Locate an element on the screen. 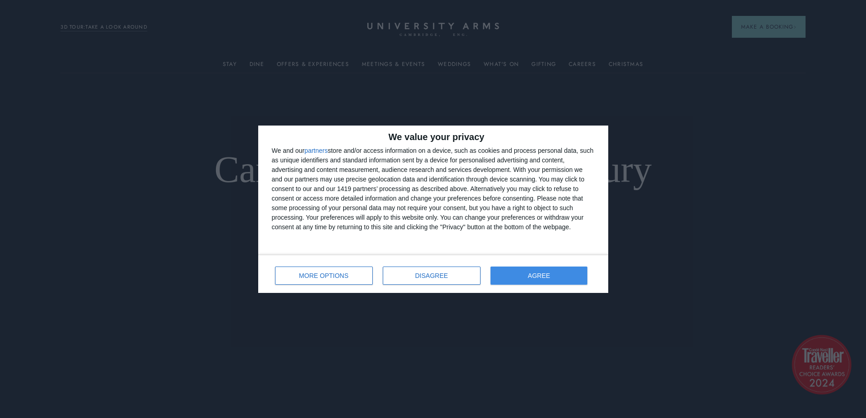 The image size is (866, 418). div: qc-cmp2-ui is located at coordinates (433, 209).